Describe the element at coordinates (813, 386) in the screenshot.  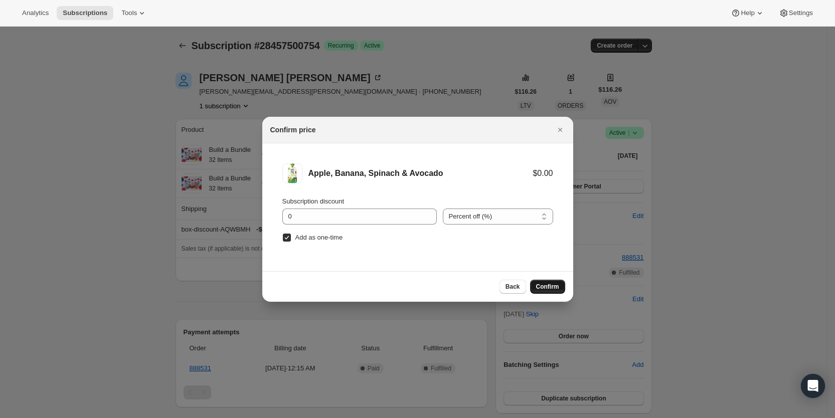
I see `div: Open Intercom Messenger` at that location.